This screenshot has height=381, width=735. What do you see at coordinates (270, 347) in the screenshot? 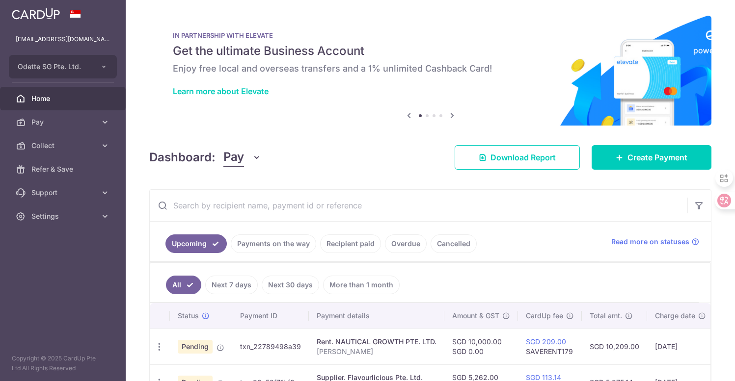
I see `td: txn_22789498a39` at bounding box center [270, 347].